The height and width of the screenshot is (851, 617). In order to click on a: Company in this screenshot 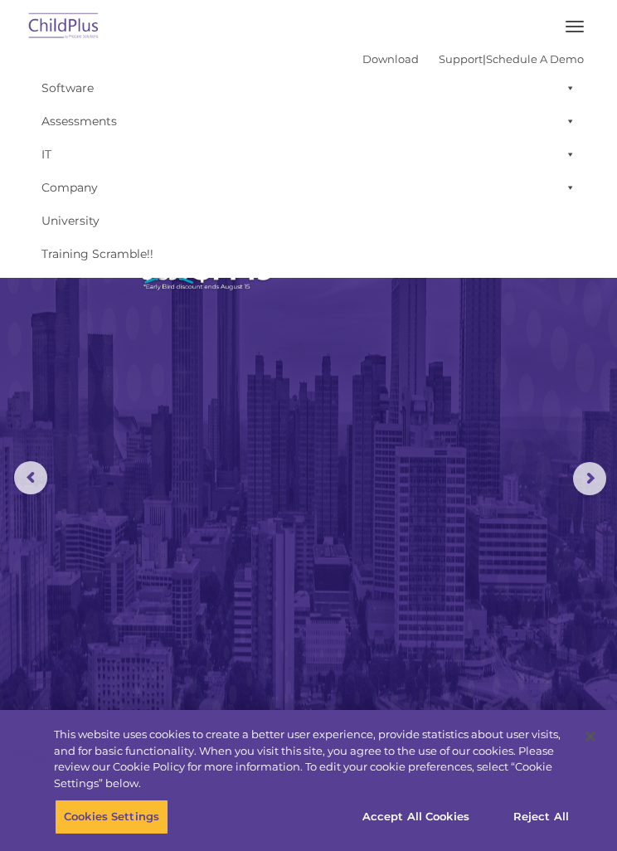, I will do `click(309, 187)`.